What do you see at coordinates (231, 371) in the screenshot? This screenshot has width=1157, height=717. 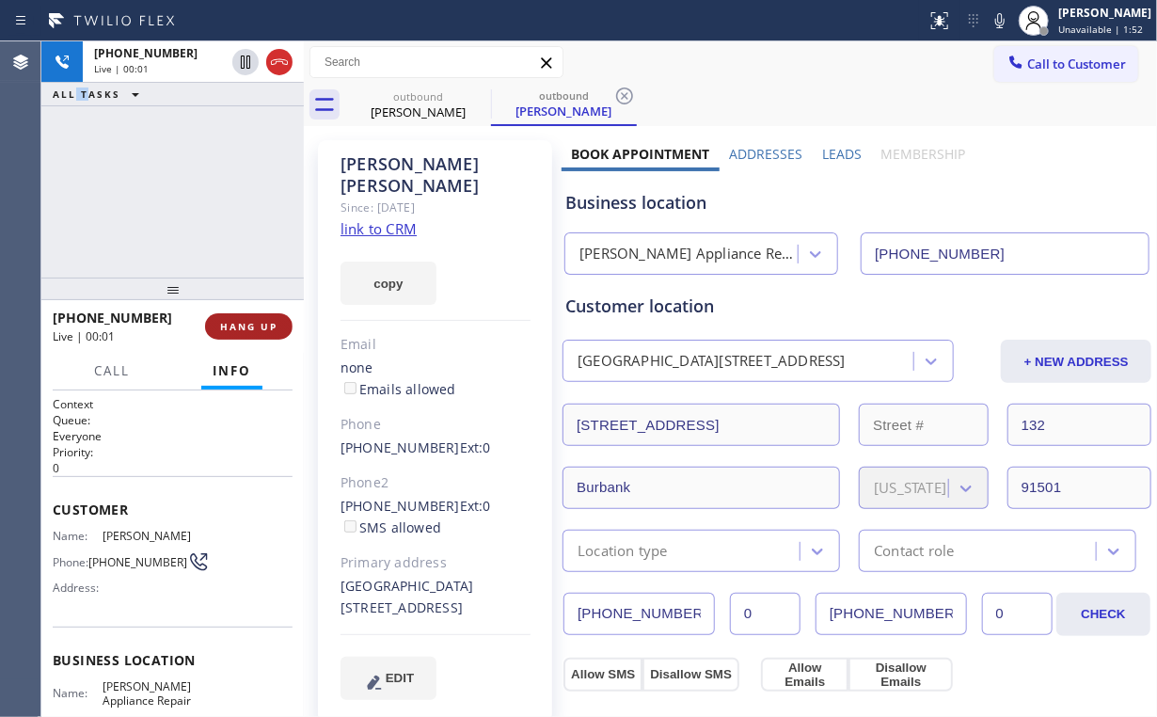 I see `button: Info` at bounding box center [231, 371].